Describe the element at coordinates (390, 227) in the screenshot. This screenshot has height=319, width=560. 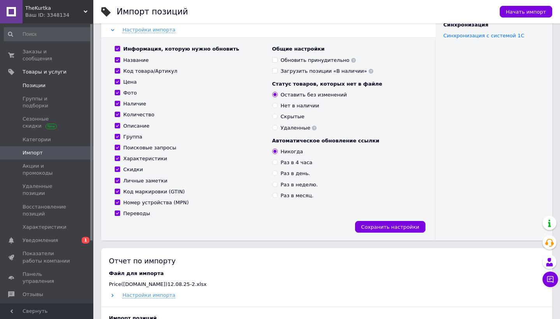
I see `span: Сохранить настройки` at that location.